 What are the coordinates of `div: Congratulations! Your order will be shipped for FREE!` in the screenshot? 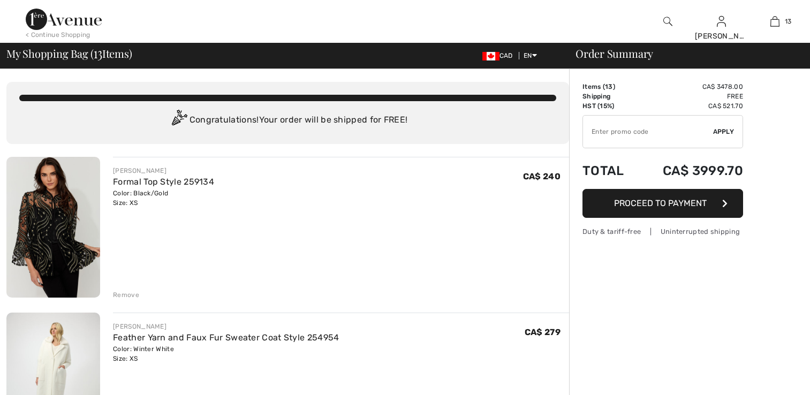 It's located at (287, 120).